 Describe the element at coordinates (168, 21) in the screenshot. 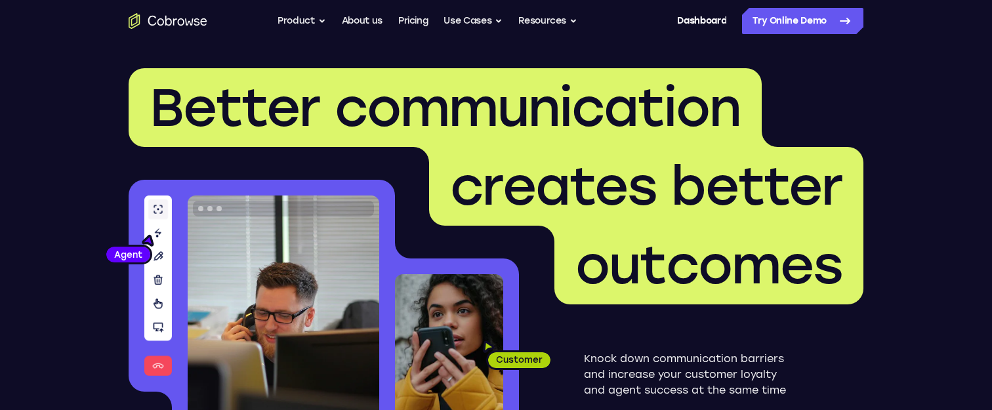

I see `a: Go to the home page` at that location.